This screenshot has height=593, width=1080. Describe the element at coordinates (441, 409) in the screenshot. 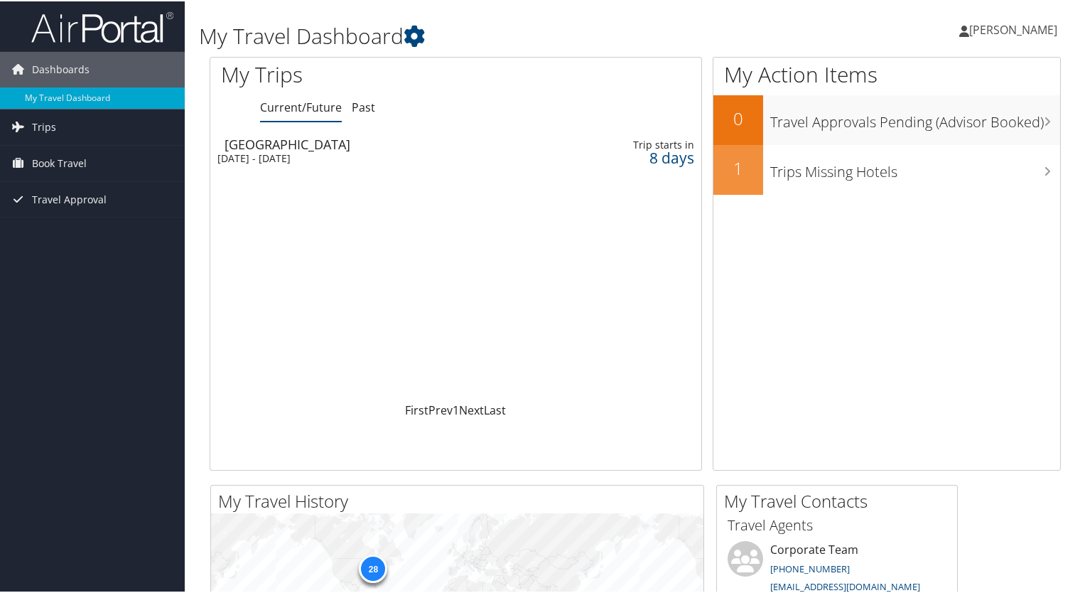

I see `a: Prev` at that location.